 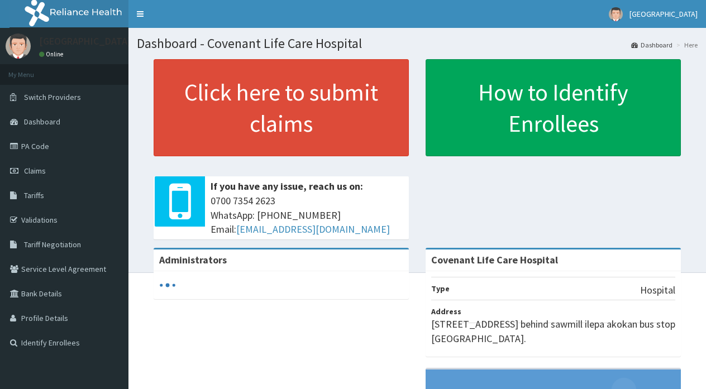 What do you see at coordinates (52, 245) in the screenshot?
I see `span: Tariff Negotiation` at bounding box center [52, 245].